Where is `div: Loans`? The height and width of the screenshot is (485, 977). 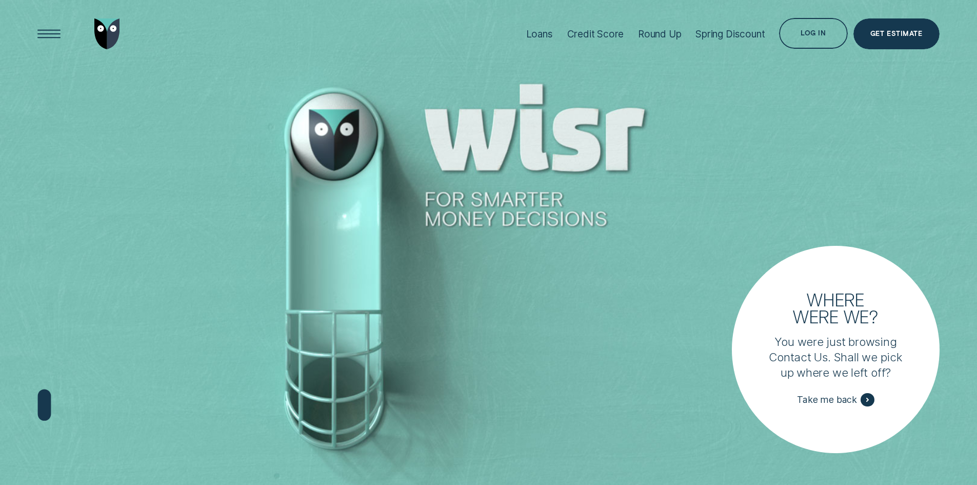
div: Loans is located at coordinates (540, 34).